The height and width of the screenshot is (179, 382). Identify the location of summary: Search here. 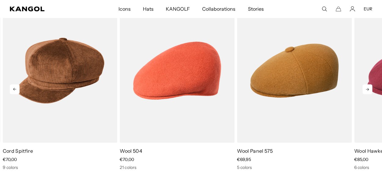
(324, 9).